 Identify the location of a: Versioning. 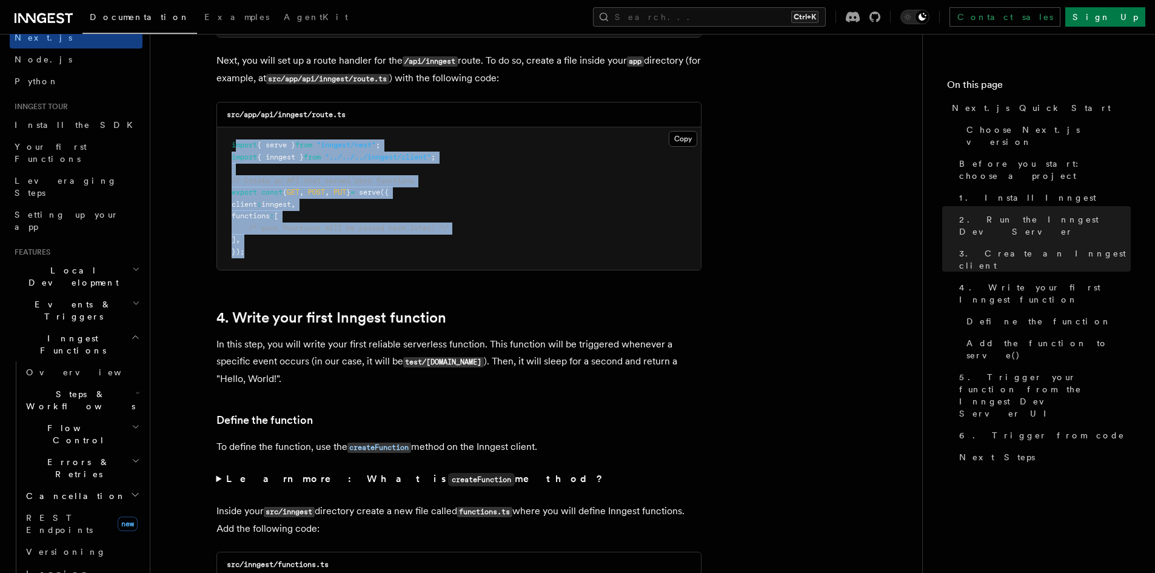
(82, 552).